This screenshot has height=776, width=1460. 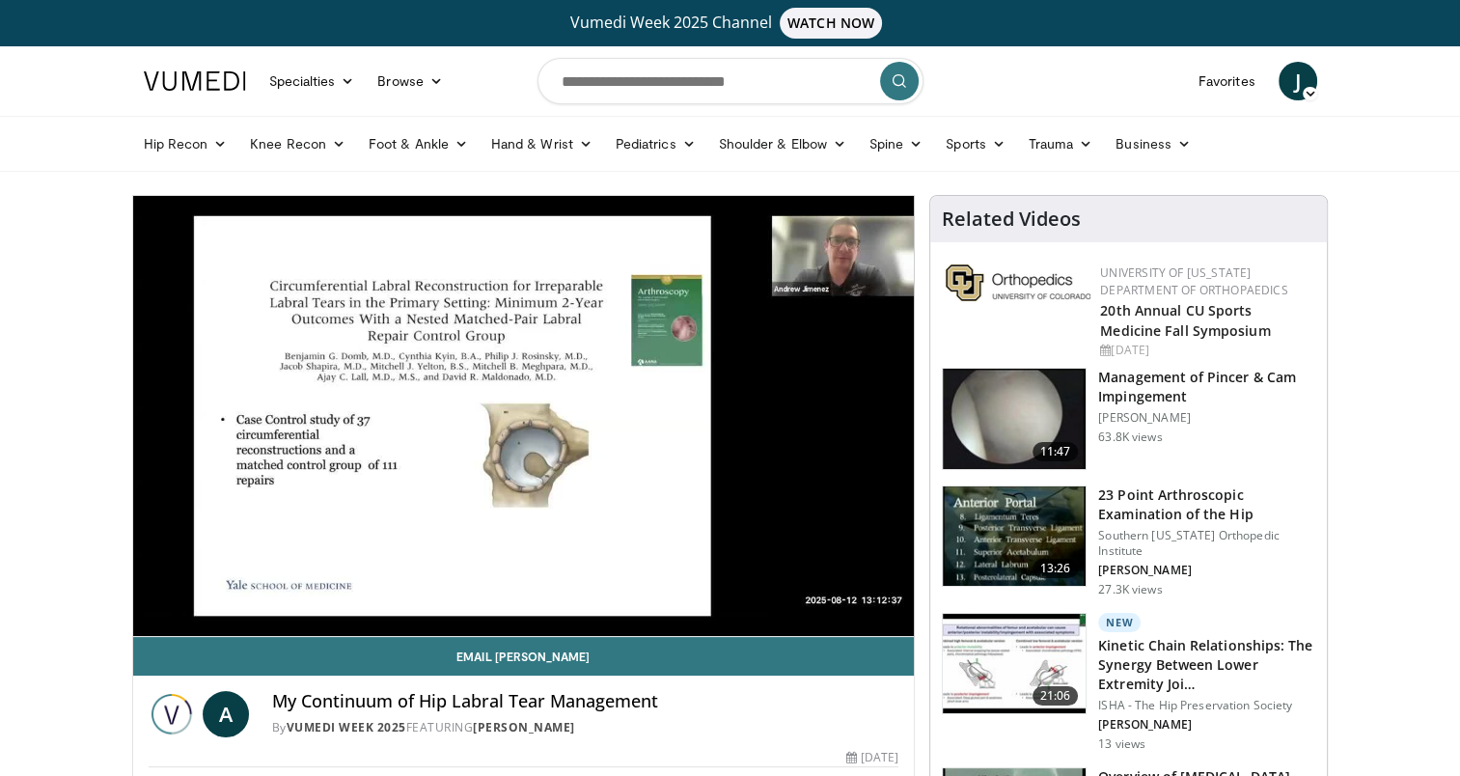 What do you see at coordinates (1014, 664) in the screenshot?
I see `img: 32a4bfa3-d390-487e-829c-9985ff2db92b.150x105_q85_crop-smart_upscale.jpg` at bounding box center [1014, 664].